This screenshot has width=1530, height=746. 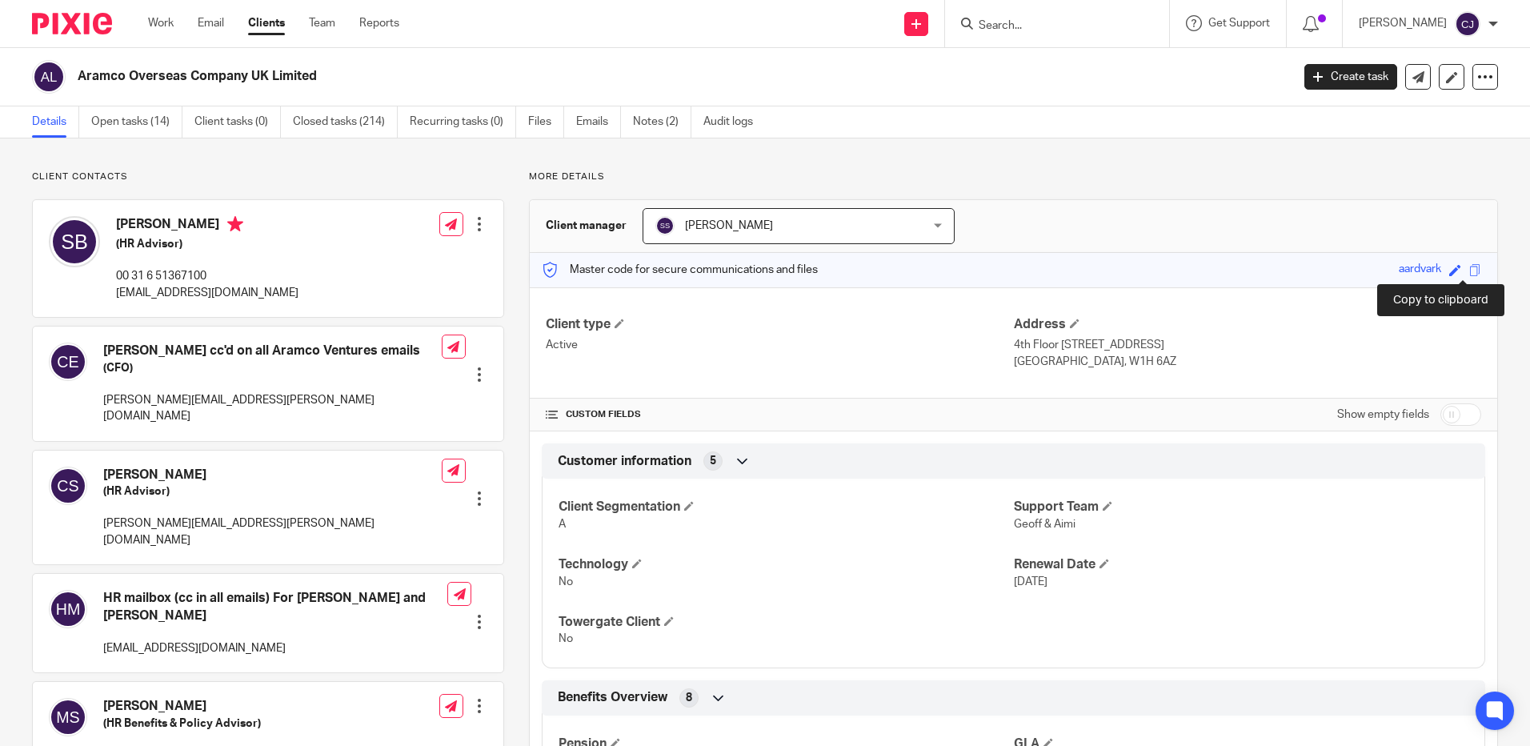 What do you see at coordinates (624, 461) in the screenshot?
I see `span: Customer information` at bounding box center [624, 461].